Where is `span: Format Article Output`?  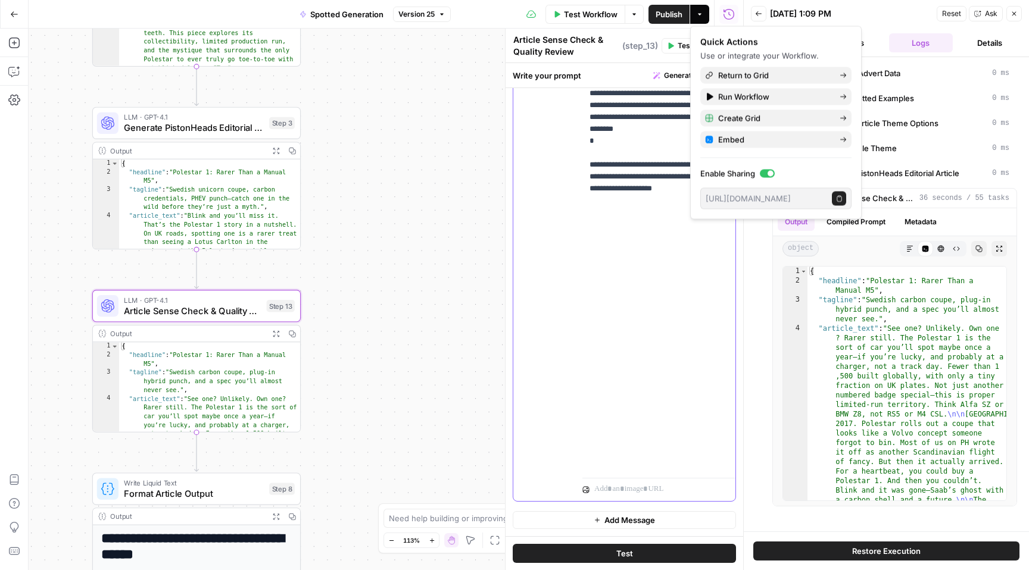 span: Format Article Output is located at coordinates (193, 493).